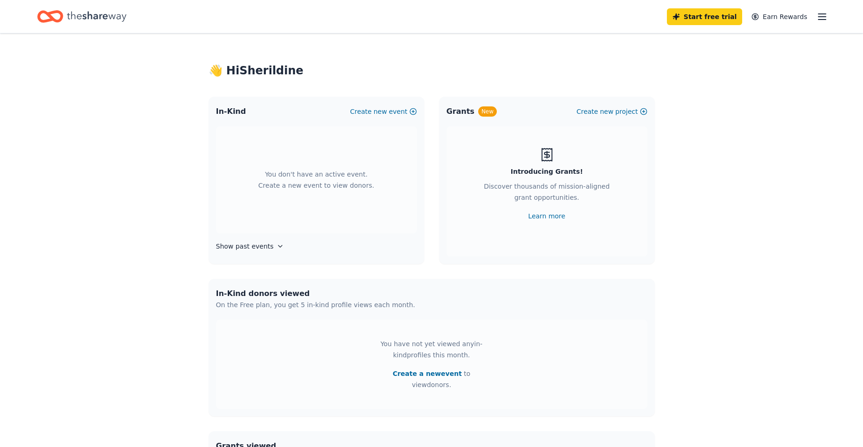 The height and width of the screenshot is (447, 863). I want to click on div: New, so click(488, 112).